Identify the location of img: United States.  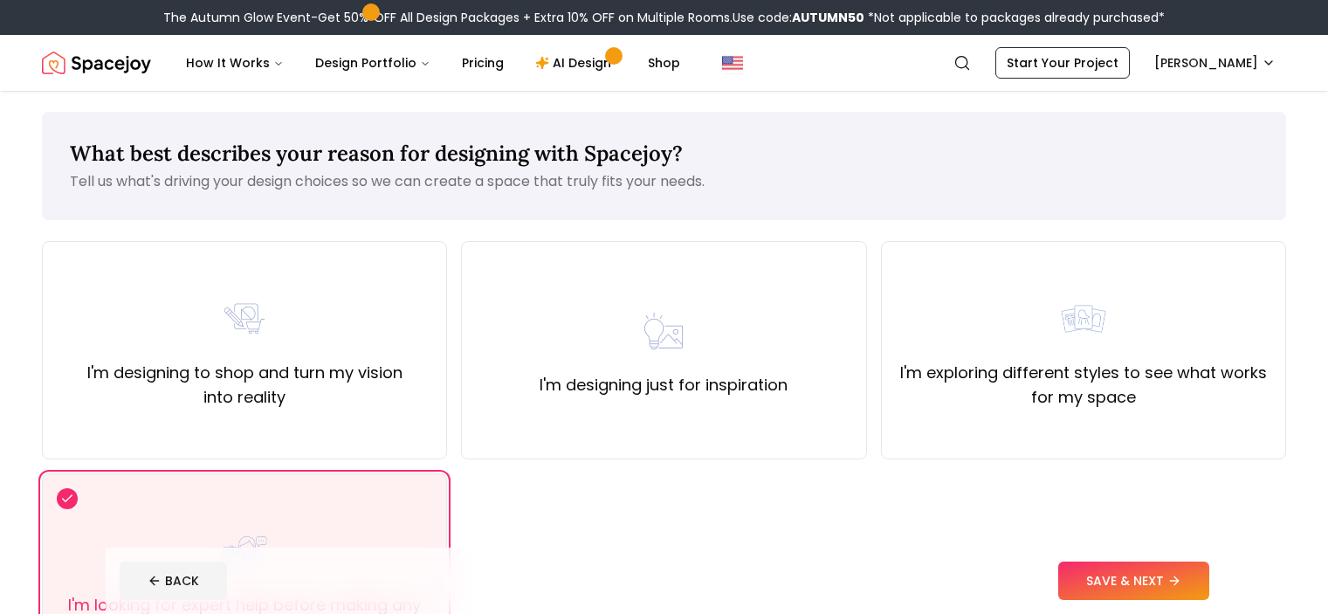
(733, 63).